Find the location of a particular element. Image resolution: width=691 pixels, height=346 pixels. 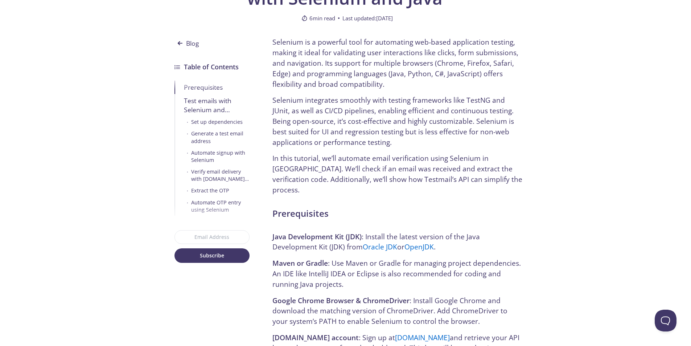

div: Set up dependencies is located at coordinates (217, 122).